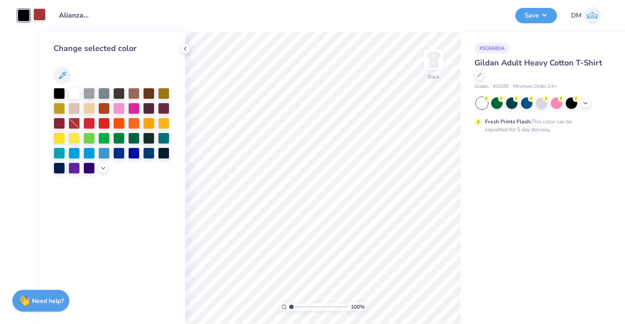  What do you see at coordinates (74, 15) in the screenshot?
I see `input: Untitled Design` at bounding box center [74, 15].